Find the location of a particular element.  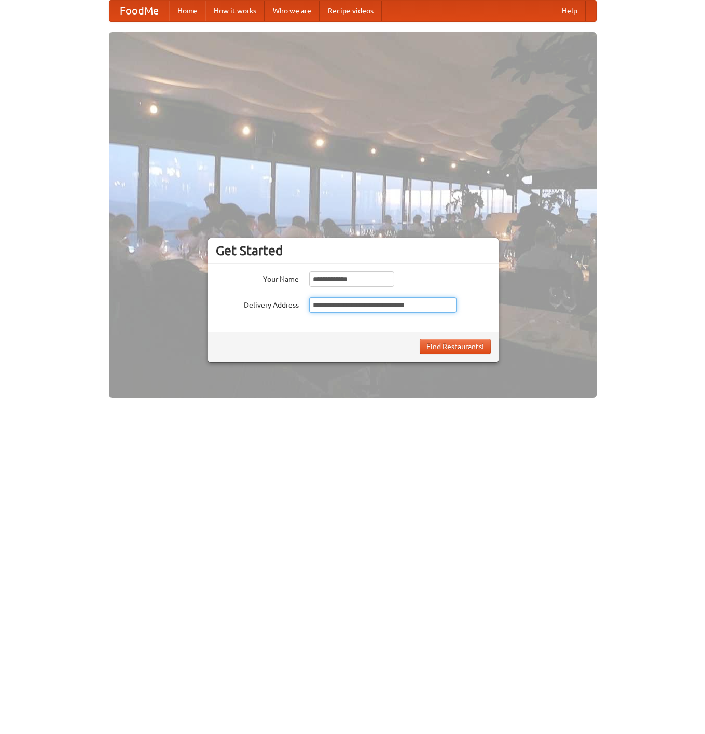

label: Your Name is located at coordinates (257, 278).